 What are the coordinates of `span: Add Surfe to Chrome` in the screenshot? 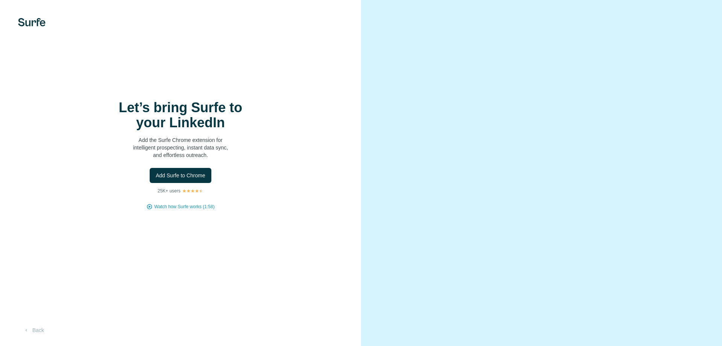 It's located at (180, 175).